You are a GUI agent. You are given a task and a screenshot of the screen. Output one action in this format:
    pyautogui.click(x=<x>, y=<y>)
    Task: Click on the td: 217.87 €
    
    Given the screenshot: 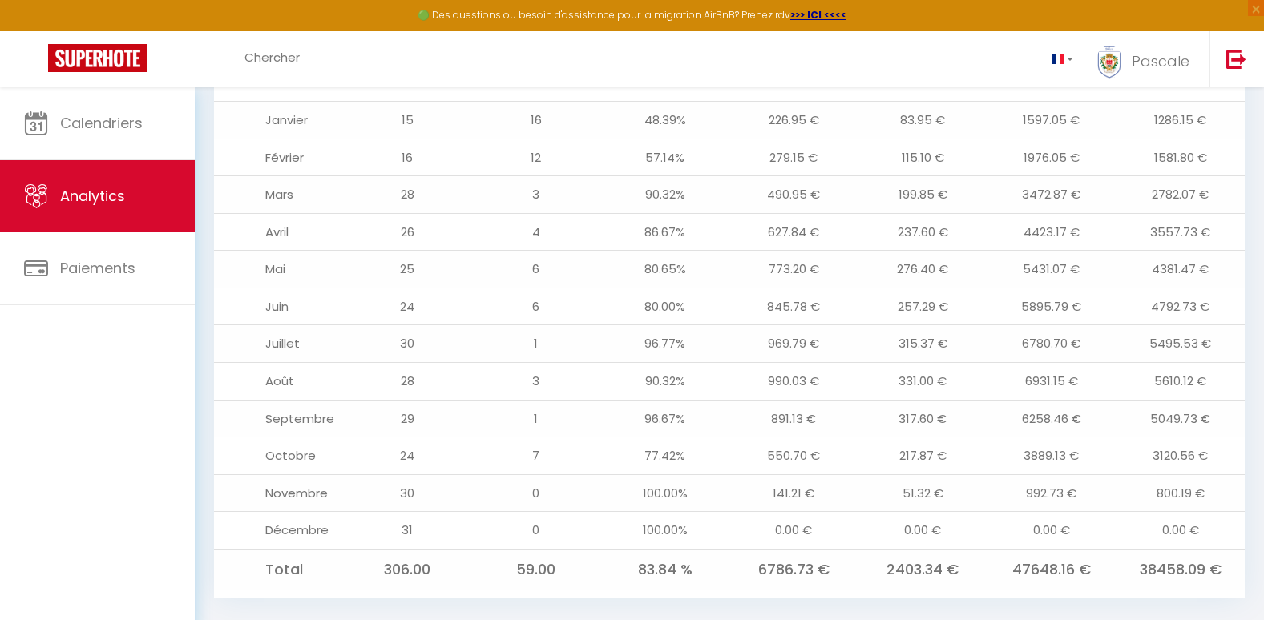 What is the action you would take?
    pyautogui.click(x=922, y=456)
    